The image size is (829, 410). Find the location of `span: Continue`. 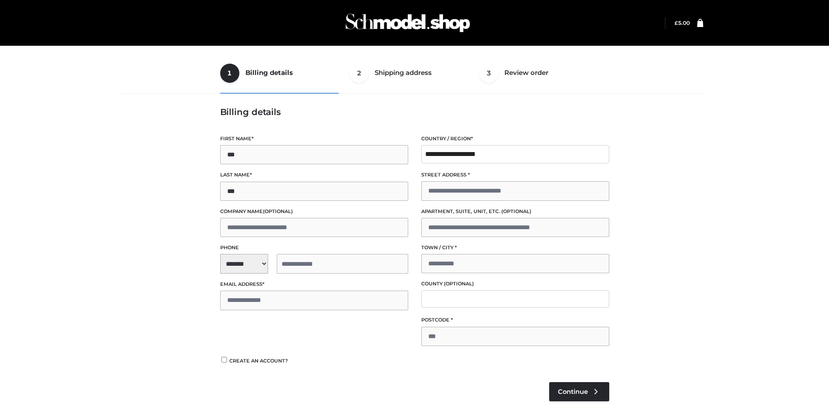

span: Continue is located at coordinates (573, 391).